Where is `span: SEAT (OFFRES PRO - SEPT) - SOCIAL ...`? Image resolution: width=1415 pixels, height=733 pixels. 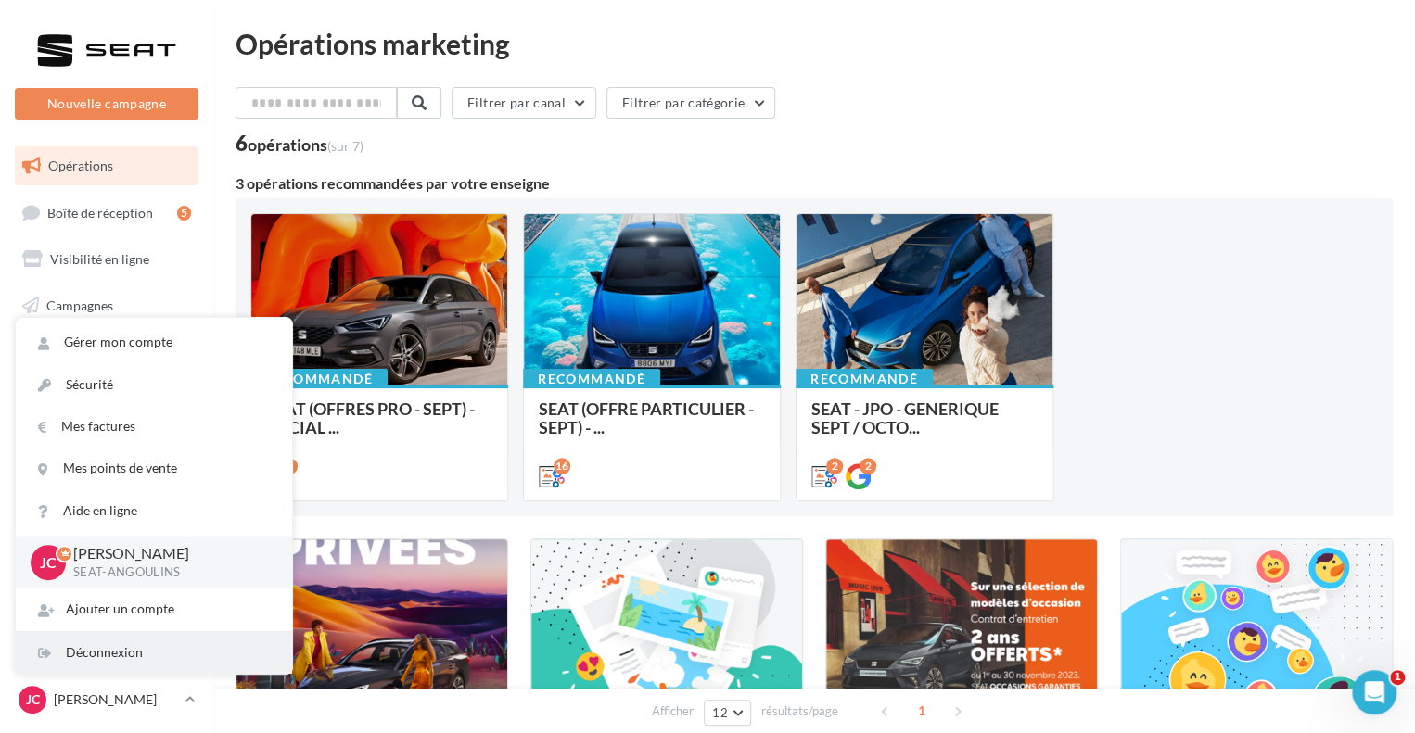 span: SEAT (OFFRES PRO - SEPT) - SOCIAL ... is located at coordinates (370, 418).